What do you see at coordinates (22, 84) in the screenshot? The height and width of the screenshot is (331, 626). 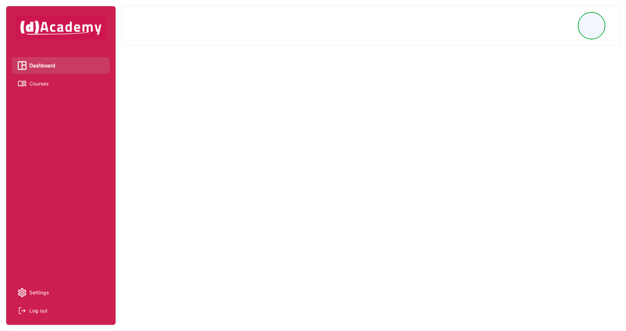 I see `img: Courses icon` at bounding box center [22, 84].